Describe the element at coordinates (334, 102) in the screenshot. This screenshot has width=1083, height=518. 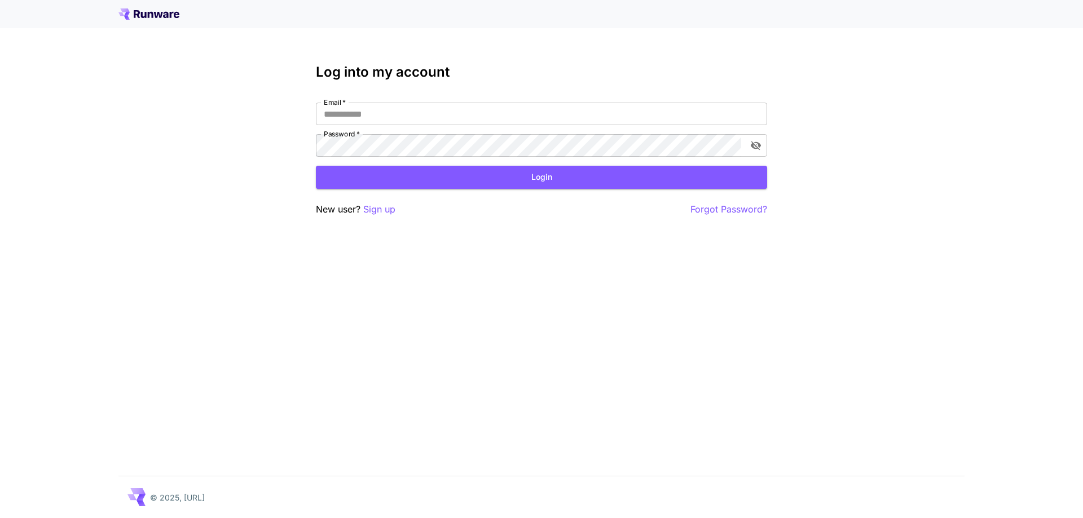
I see `label: Email` at that location.